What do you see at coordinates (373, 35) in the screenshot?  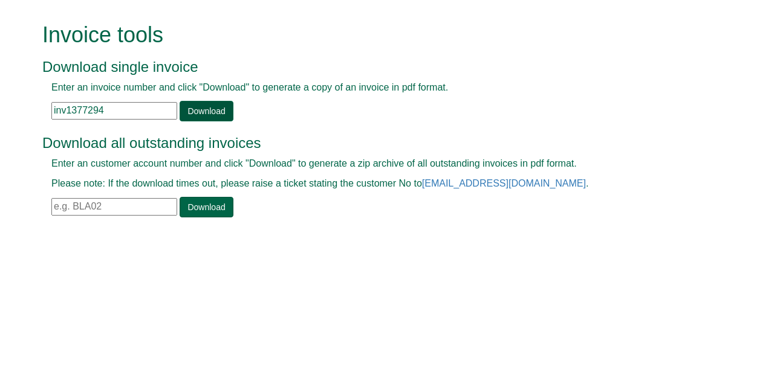 I see `h1: Invoice tools` at bounding box center [373, 35].